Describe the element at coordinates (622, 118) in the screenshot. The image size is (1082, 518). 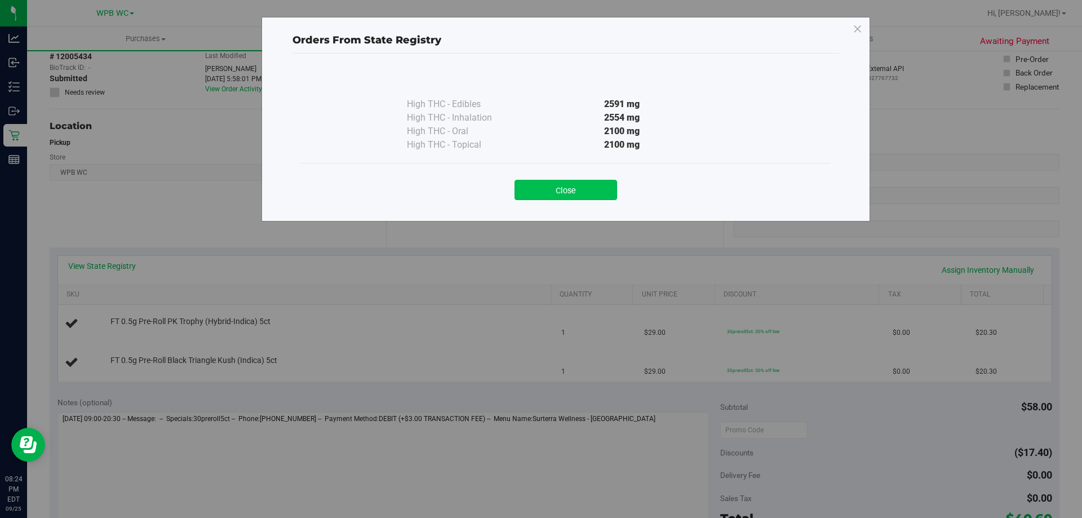
I see `div: 2554 mg` at that location.